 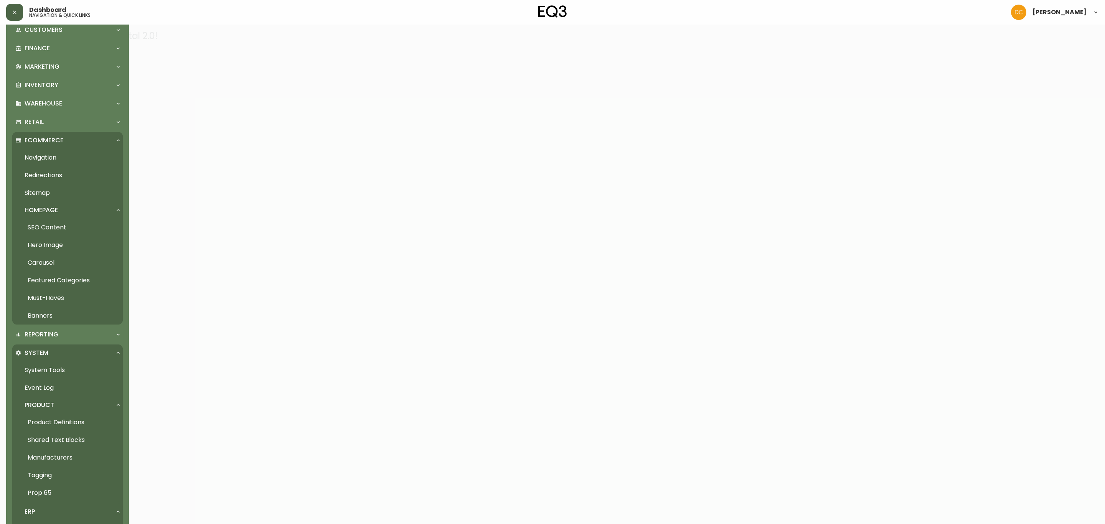 I want to click on a: Carousel, so click(x=68, y=263).